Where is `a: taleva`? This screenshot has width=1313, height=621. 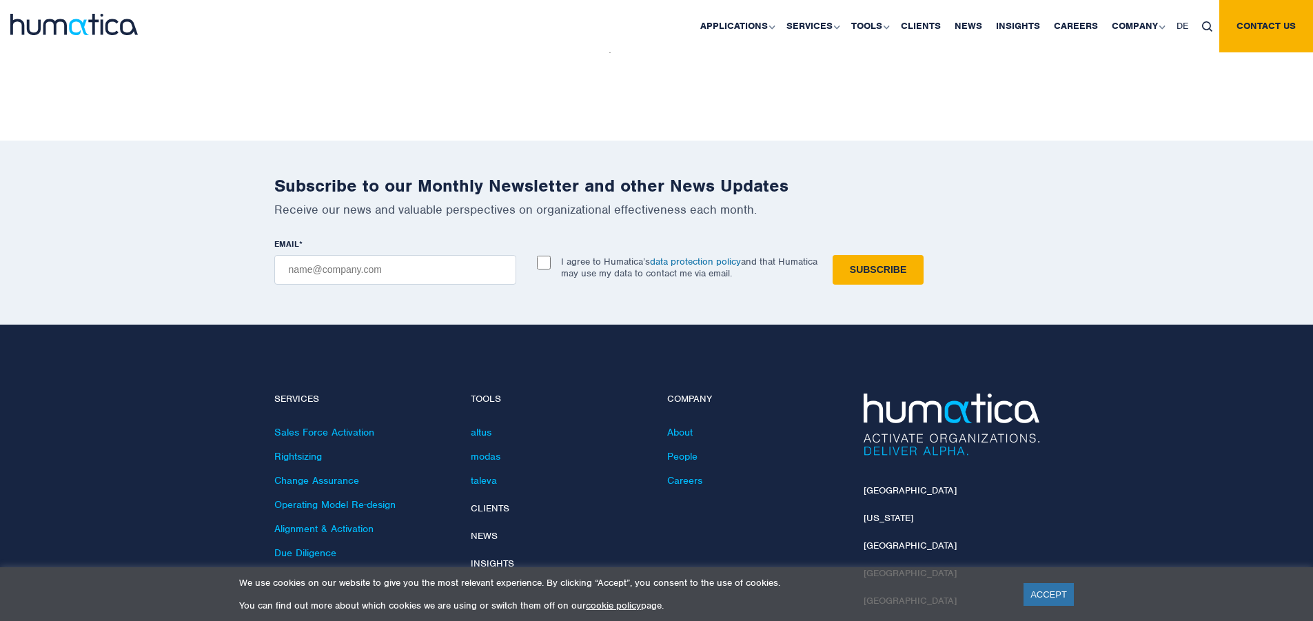 a: taleva is located at coordinates (484, 480).